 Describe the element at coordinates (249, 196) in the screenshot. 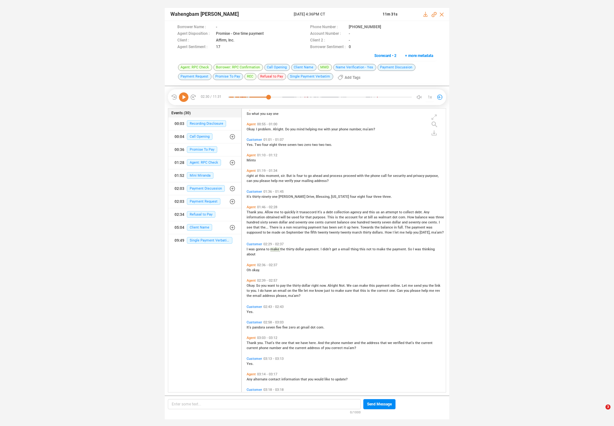

I see `span: It's` at that location.